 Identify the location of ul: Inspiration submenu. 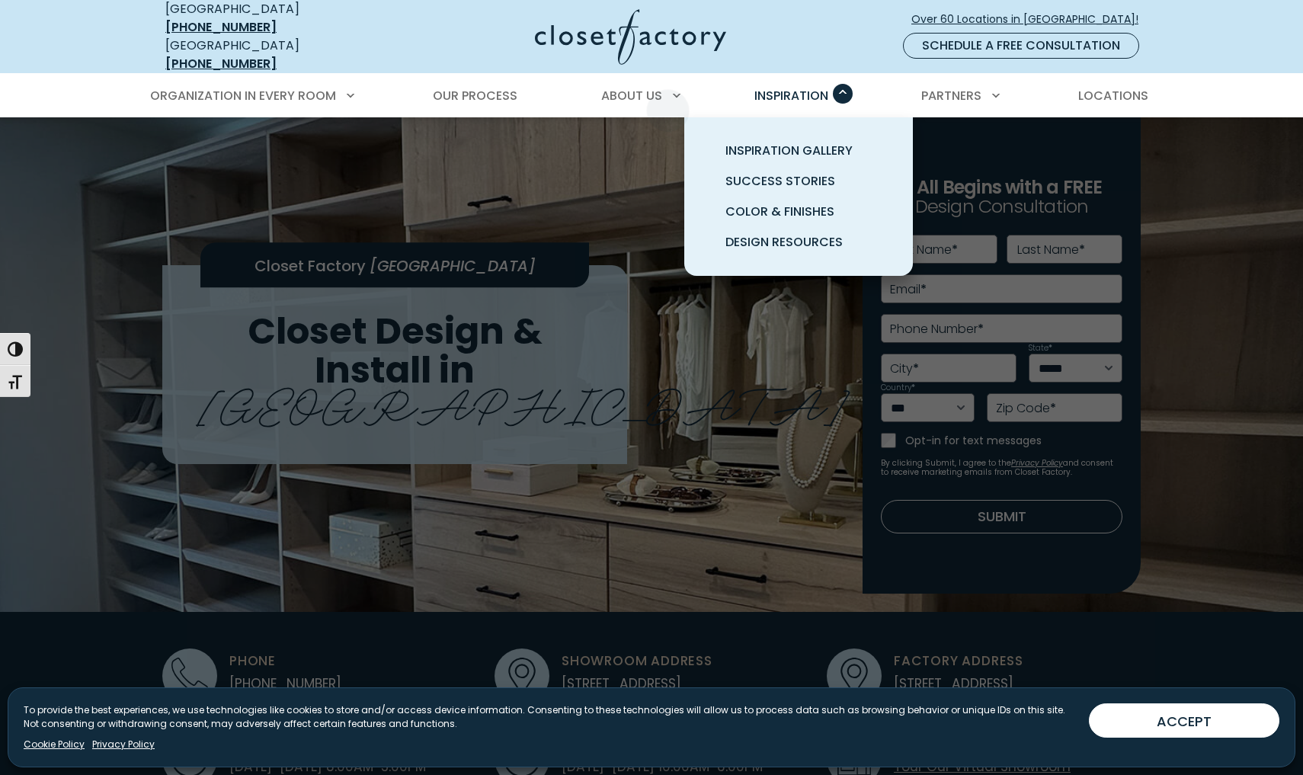
(799, 197).